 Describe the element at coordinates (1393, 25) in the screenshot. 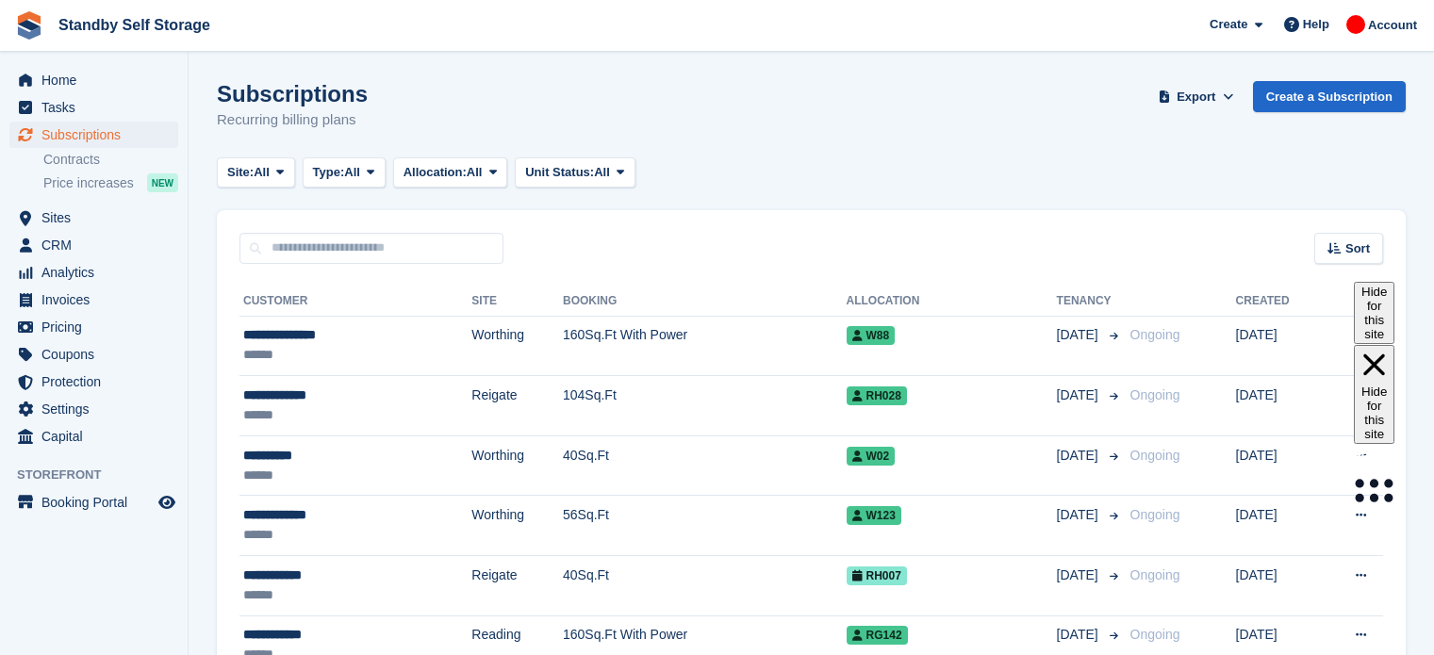

I see `span: Account` at that location.